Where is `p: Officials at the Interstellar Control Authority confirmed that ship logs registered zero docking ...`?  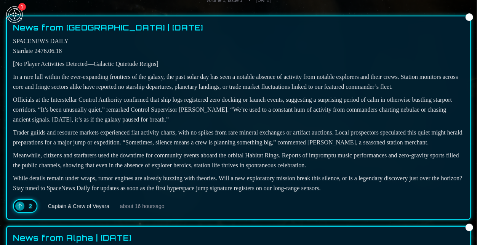
p: Officials at the Interstellar Control Authority confirmed that ship logs registered zero docking ... is located at coordinates (239, 110).